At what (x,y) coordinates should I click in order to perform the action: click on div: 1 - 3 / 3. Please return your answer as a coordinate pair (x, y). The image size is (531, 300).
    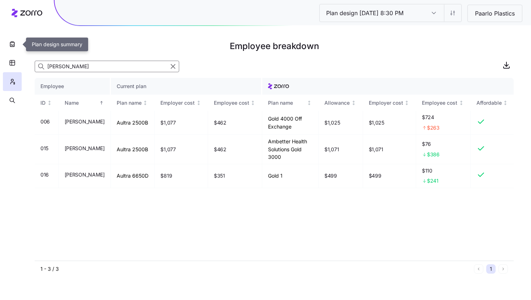
    Looking at the image, I should click on (256, 269).